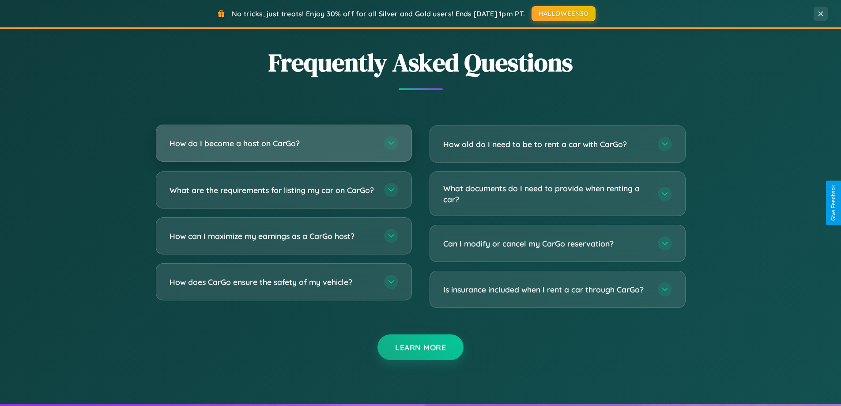  What do you see at coordinates (546, 193) in the screenshot?
I see `h3: What documents do I need to provide when renting a car?` at bounding box center [546, 193].